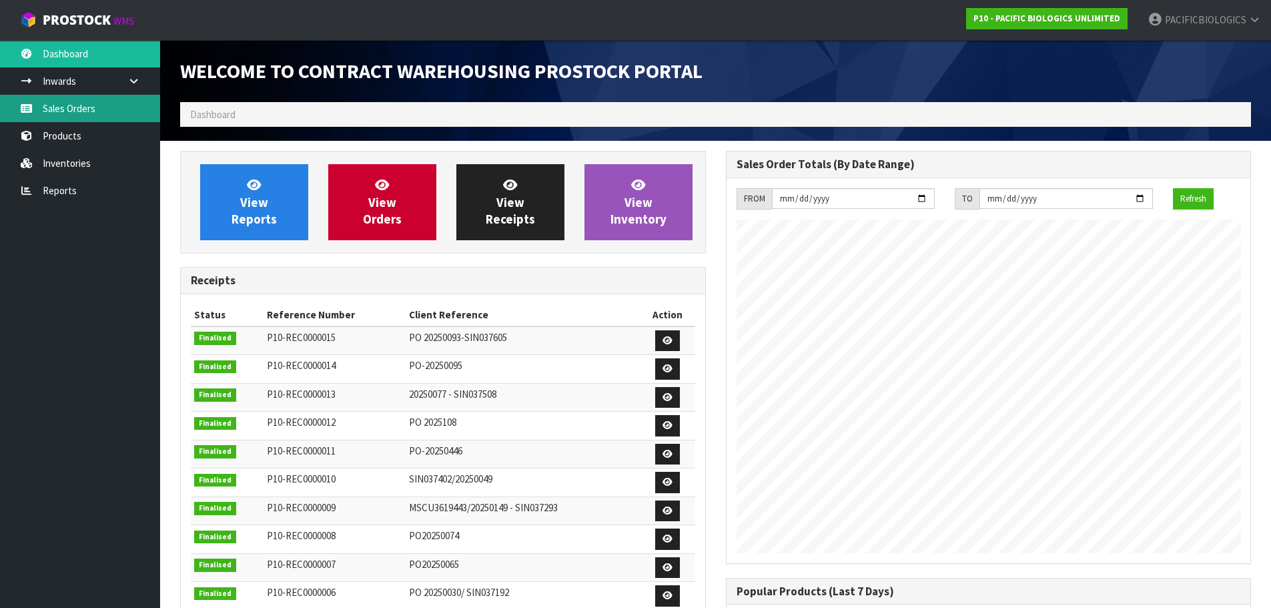 The width and height of the screenshot is (1271, 608). What do you see at coordinates (638, 202) in the screenshot?
I see `a: ViewInventory` at bounding box center [638, 202].